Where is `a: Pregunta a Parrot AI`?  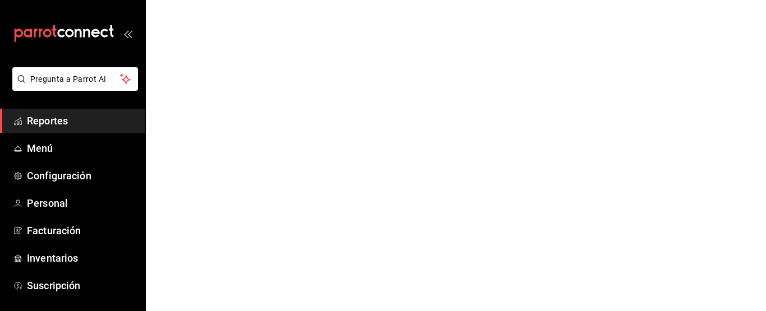
a: Pregunta a Parrot AI is located at coordinates (73, 87).